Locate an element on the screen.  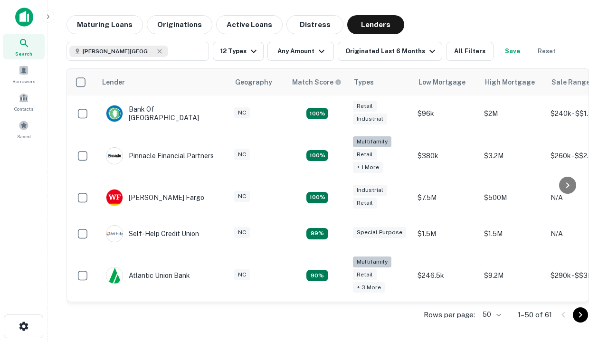
button: Reset is located at coordinates (546, 51).